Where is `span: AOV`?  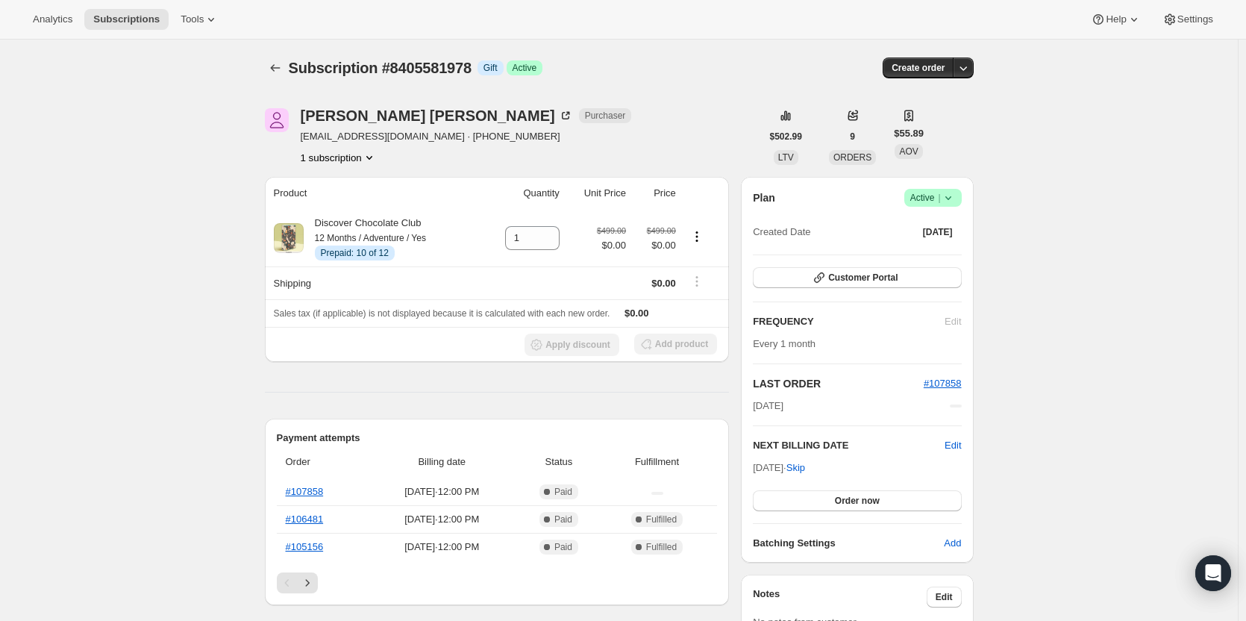 span: AOV is located at coordinates (908, 152).